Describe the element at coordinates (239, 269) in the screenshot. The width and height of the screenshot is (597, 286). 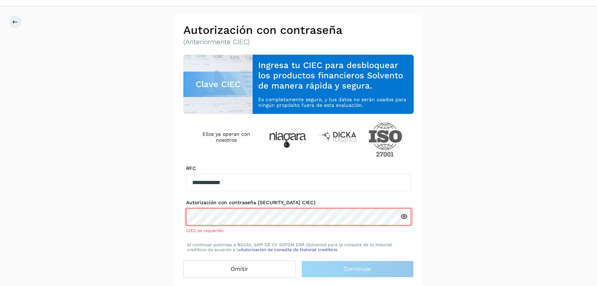
I see `button: Omitir` at that location.